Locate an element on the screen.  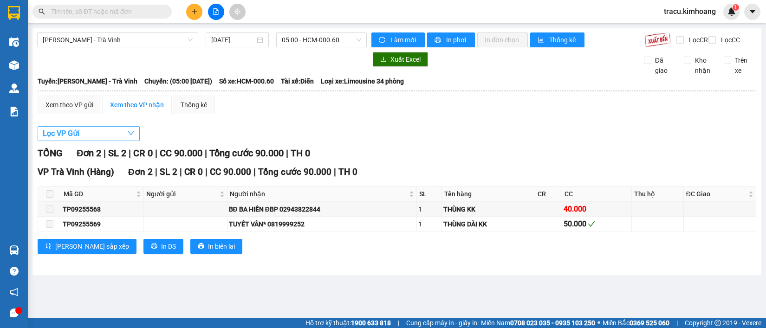
span: Miền Bắc is located at coordinates (636, 323).